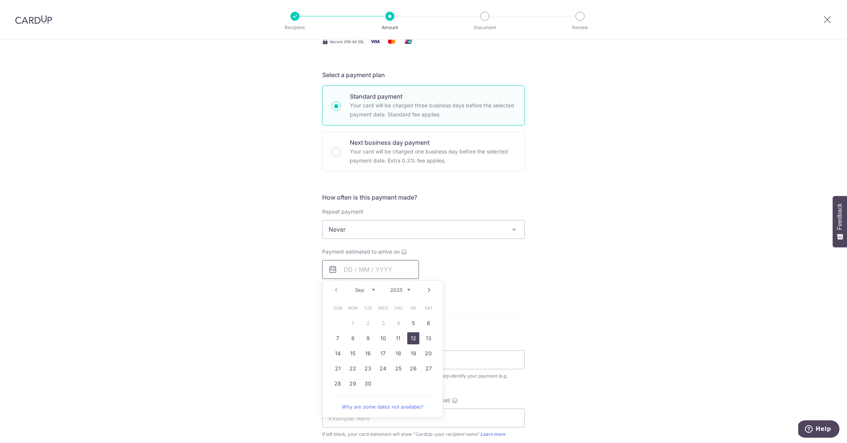 The height and width of the screenshot is (443, 847). Describe the element at coordinates (368, 308) in the screenshot. I see `span: Tuesday` at that location.